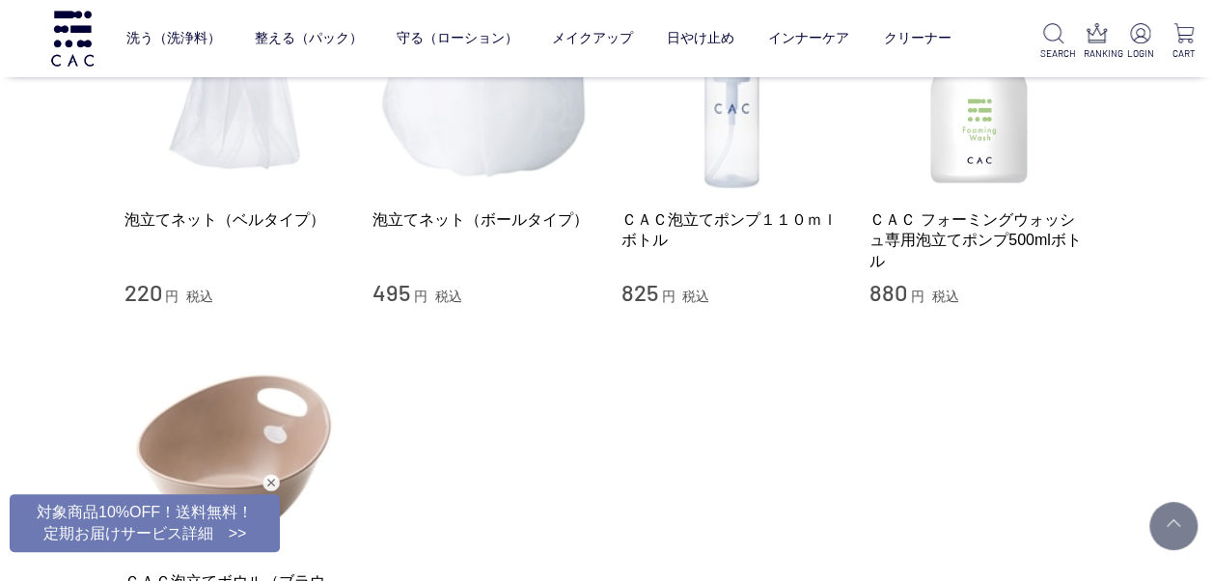 This screenshot has width=1213, height=581. What do you see at coordinates (143, 292) in the screenshot?
I see `span: 220` at bounding box center [143, 292].